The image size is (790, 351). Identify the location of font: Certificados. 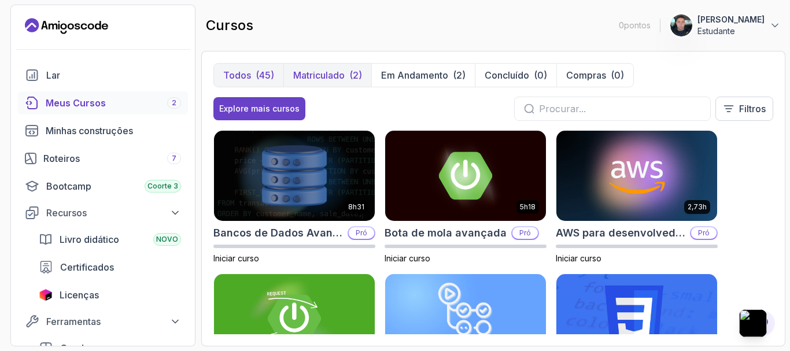
(87, 267).